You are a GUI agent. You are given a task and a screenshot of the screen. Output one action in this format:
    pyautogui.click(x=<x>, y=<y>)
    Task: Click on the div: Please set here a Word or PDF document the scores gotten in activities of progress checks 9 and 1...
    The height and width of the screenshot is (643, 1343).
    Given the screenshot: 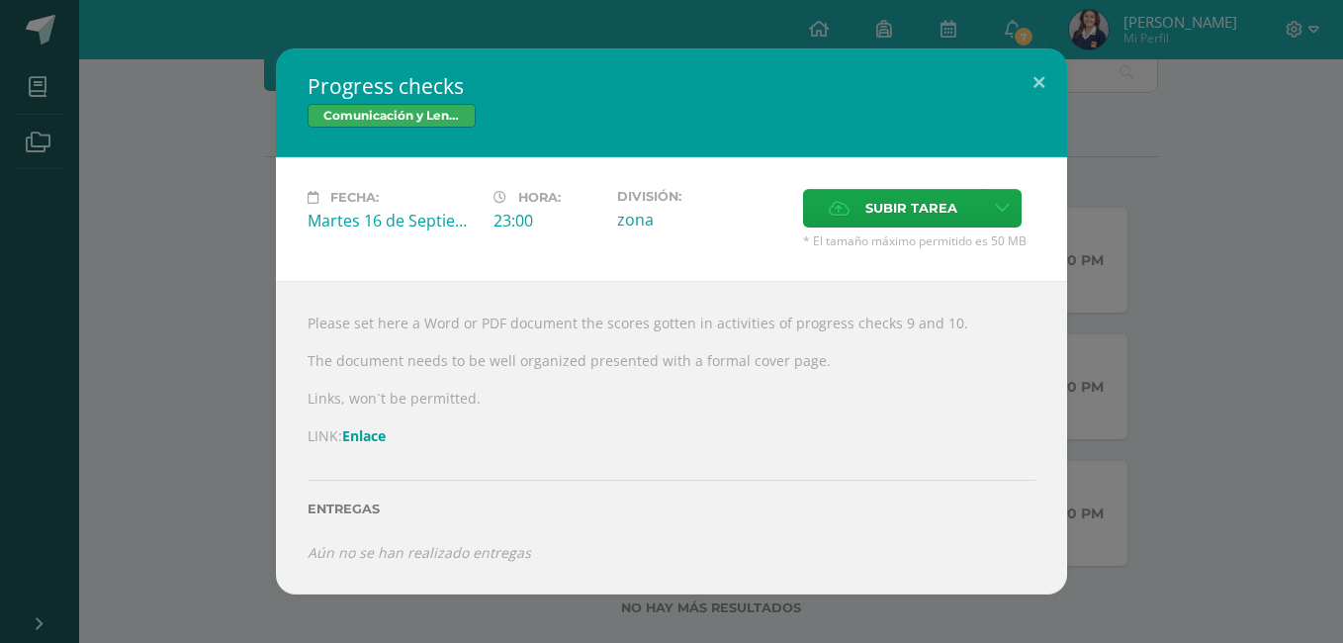 What is the action you would take?
    pyautogui.click(x=672, y=437)
    